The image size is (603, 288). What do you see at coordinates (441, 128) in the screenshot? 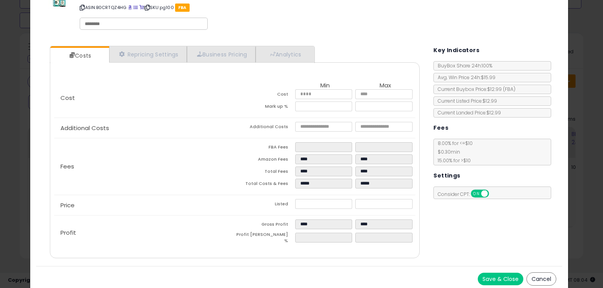
I see `h5: Fees` at bounding box center [441, 128].